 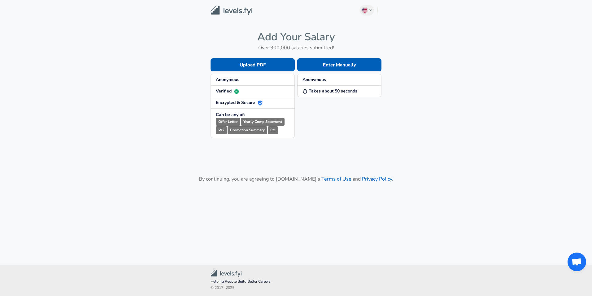 I want to click on button: English (US), so click(x=367, y=10).